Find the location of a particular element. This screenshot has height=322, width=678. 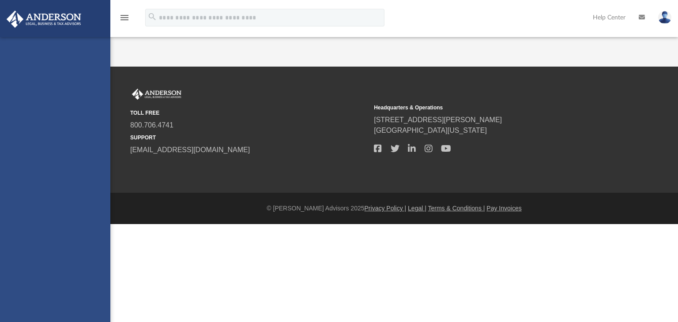

i: search is located at coordinates (152, 17).